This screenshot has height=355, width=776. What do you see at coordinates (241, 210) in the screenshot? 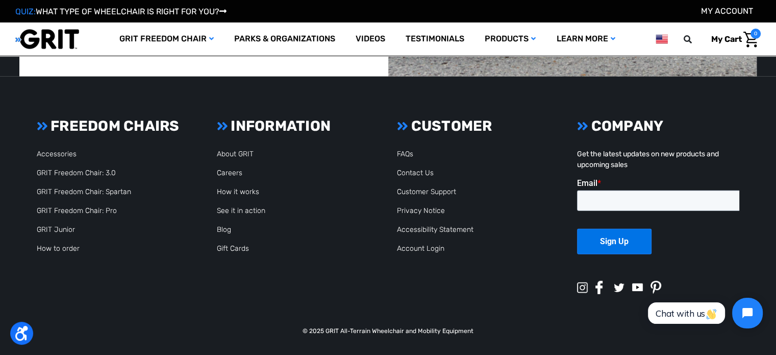
I see `a: See it in action` at bounding box center [241, 210].